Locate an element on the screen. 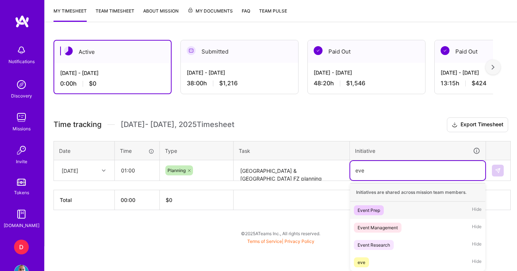 The height and width of the screenshot is (271, 517). span: $1,546 is located at coordinates (356, 83).